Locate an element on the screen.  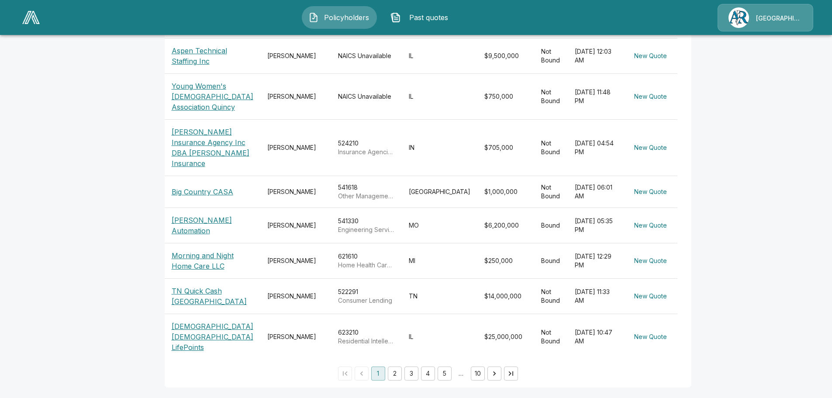
a: Past quotes IconPast quotes is located at coordinates (421, 17).